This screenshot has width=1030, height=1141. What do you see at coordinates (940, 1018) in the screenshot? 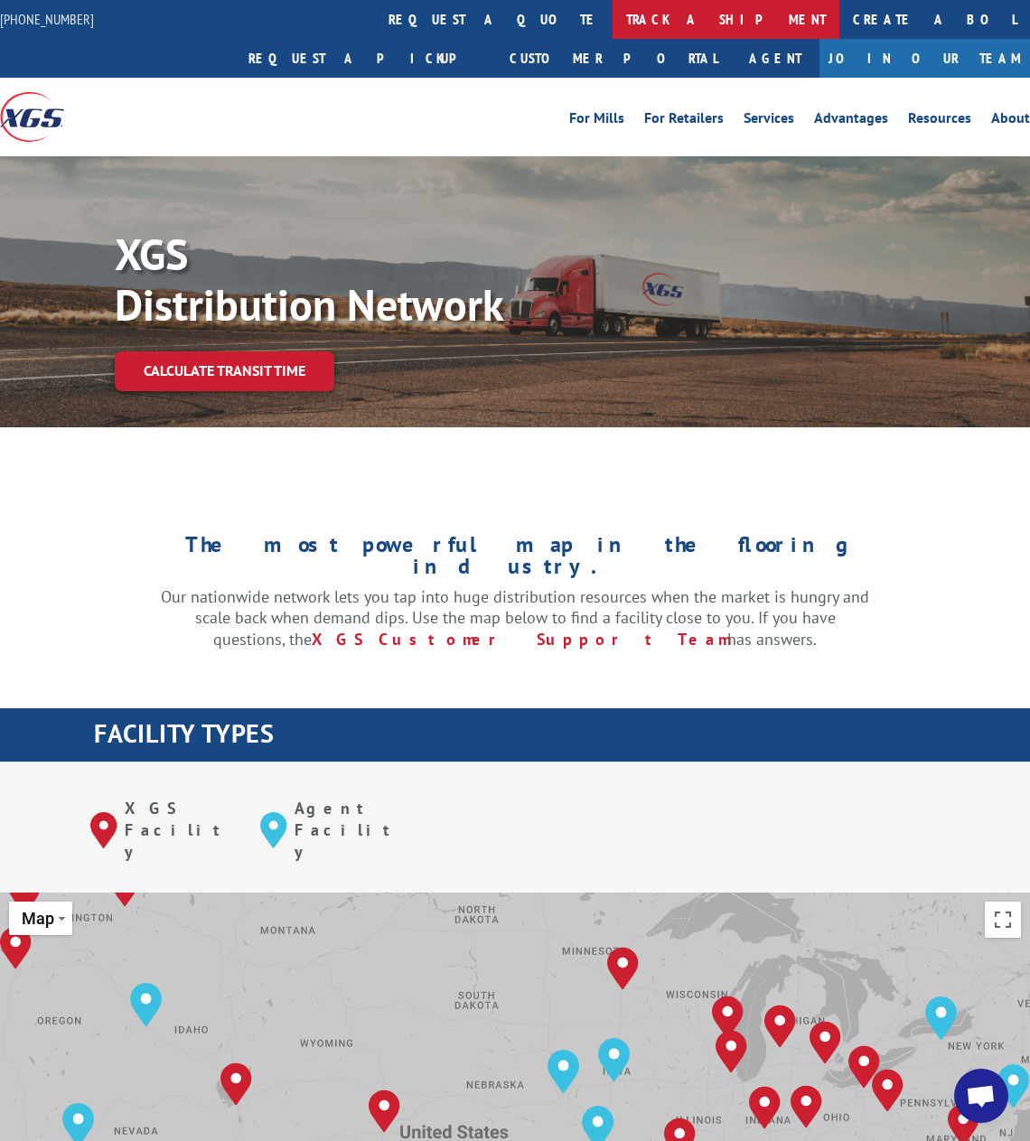
I see `div: Rochester, NY` at bounding box center [940, 1018].